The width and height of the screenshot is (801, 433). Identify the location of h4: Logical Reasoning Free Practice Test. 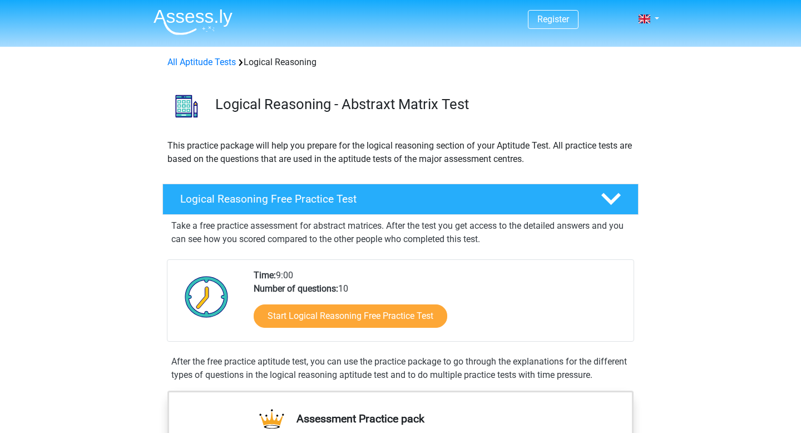
(381, 198).